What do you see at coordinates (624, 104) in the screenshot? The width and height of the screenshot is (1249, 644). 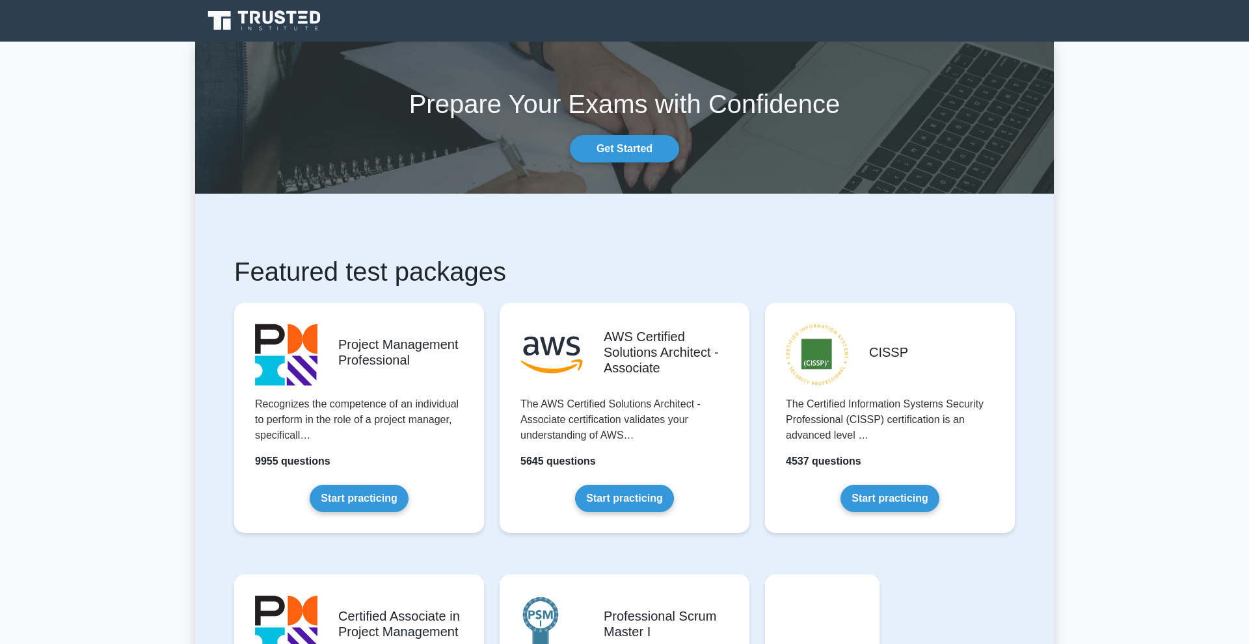 I see `h1: Prepare Your Exams with Confidence` at bounding box center [624, 104].